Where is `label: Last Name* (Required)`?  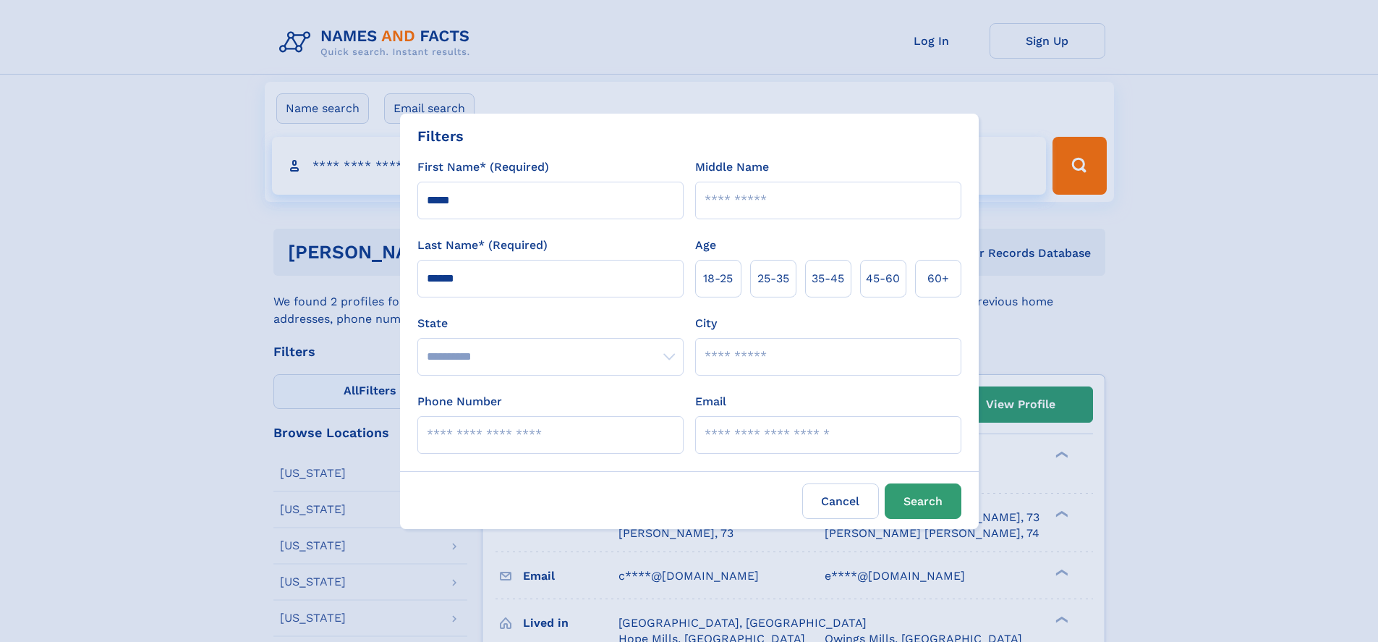 label: Last Name* (Required) is located at coordinates (482, 245).